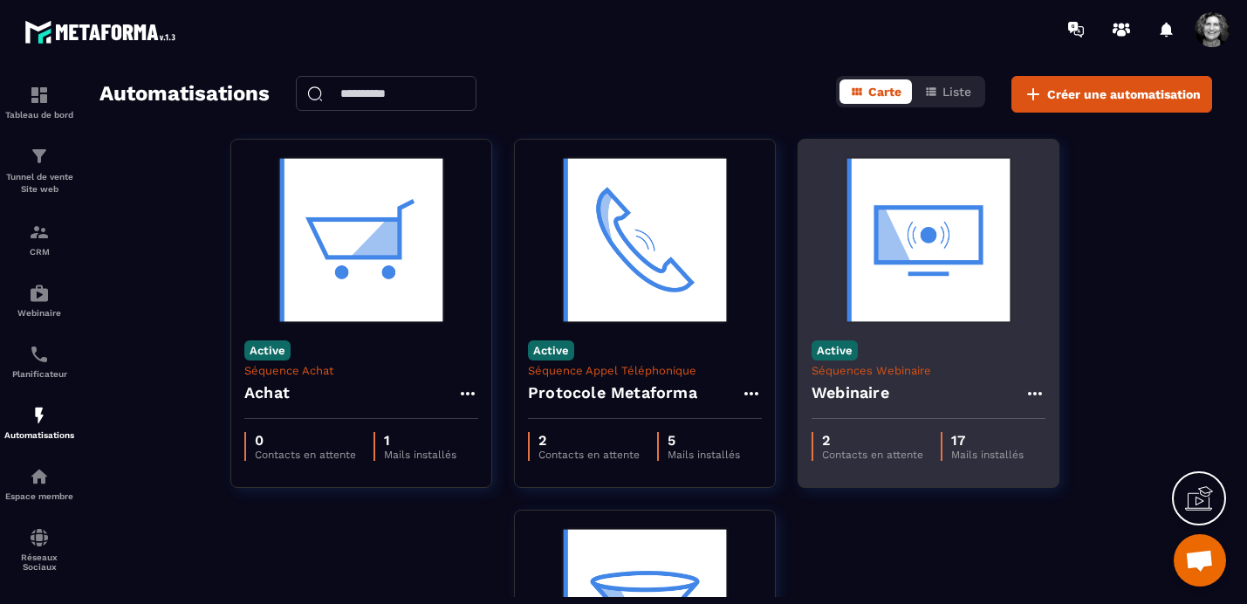 This screenshot has height=604, width=1247. What do you see at coordinates (987, 440) in the screenshot?
I see `p: 17` at bounding box center [987, 440].